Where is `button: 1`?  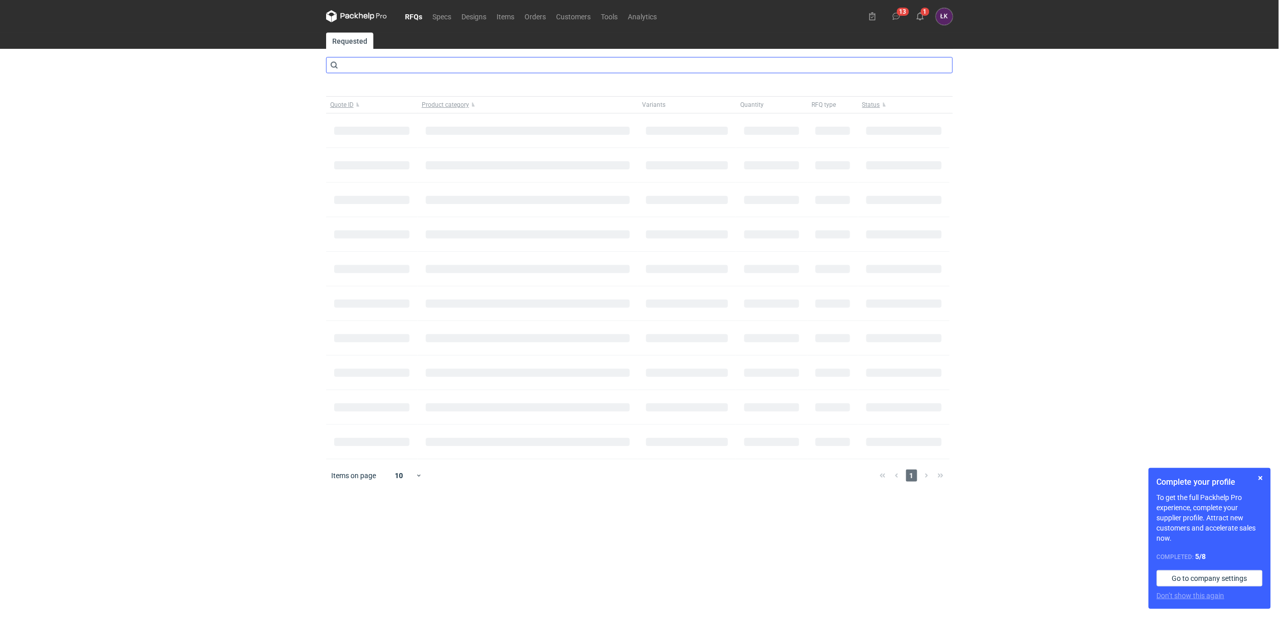
button: 1 is located at coordinates (921, 16).